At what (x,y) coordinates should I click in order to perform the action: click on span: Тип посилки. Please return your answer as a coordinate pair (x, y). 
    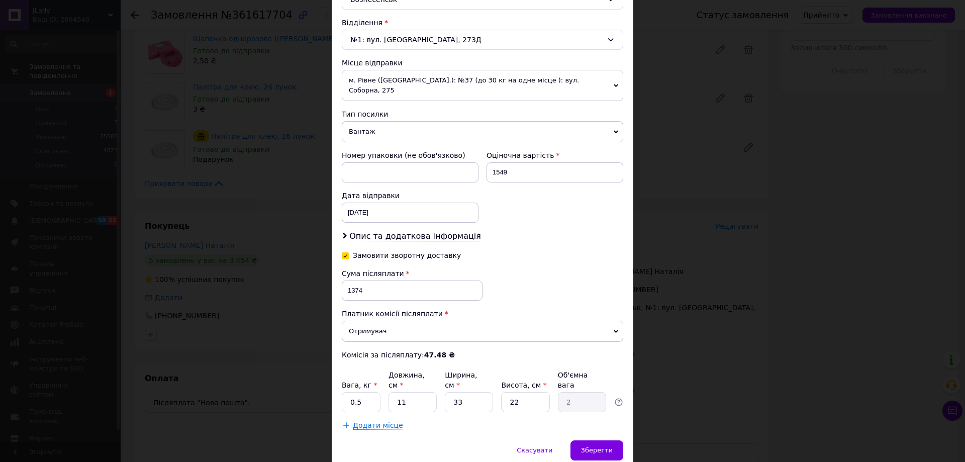
    Looking at the image, I should click on (365, 114).